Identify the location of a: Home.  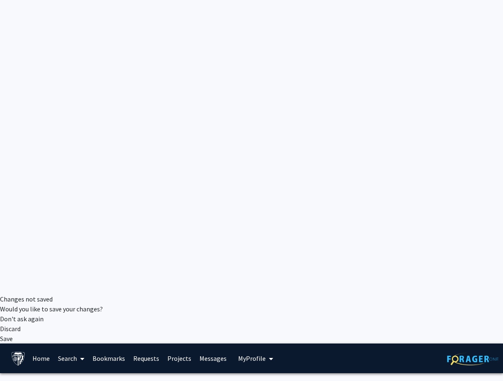
(41, 358).